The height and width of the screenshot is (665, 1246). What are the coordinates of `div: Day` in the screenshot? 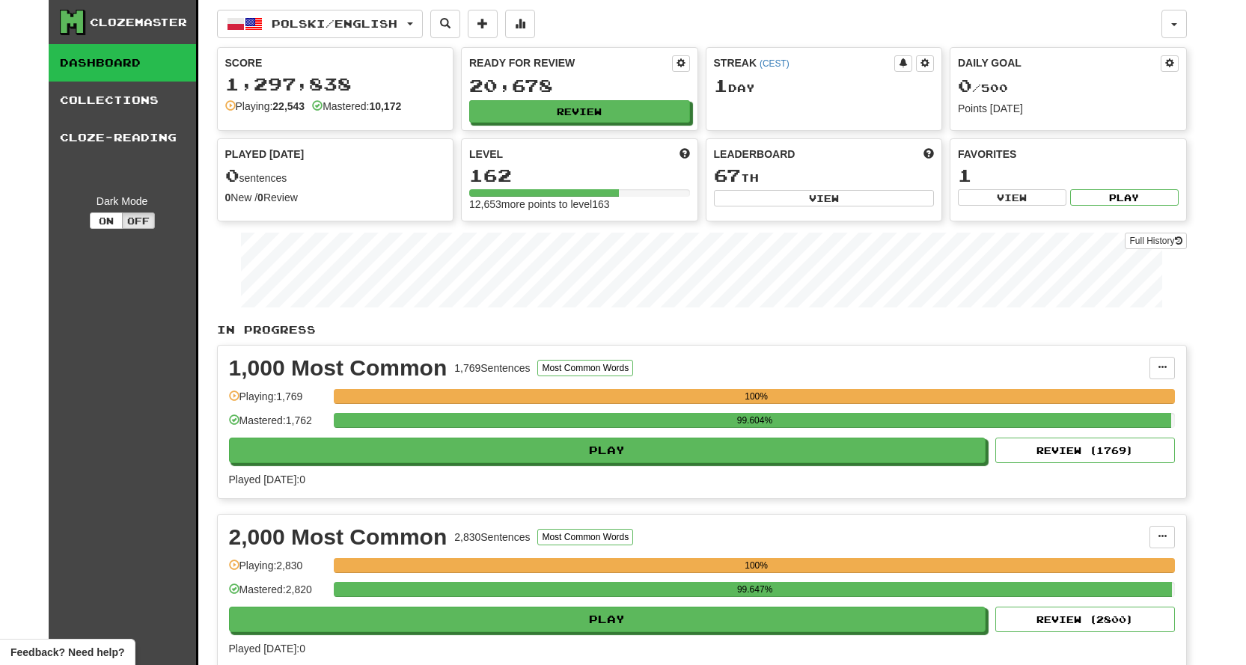 It's located at (824, 86).